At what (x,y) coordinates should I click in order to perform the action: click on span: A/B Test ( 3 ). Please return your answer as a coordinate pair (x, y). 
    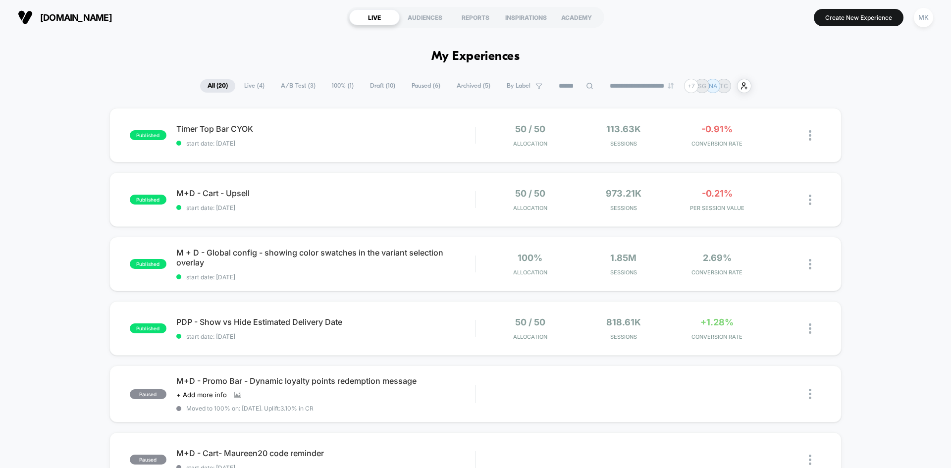
    Looking at the image, I should click on (298, 86).